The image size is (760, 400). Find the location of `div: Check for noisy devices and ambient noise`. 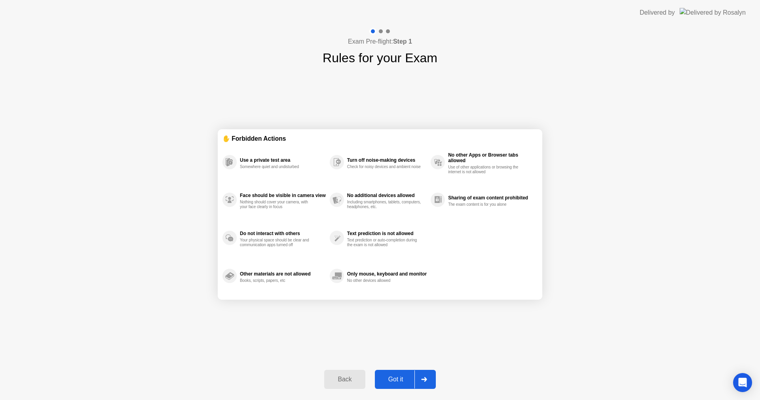

div: Check for noisy devices and ambient noise is located at coordinates (385, 167).